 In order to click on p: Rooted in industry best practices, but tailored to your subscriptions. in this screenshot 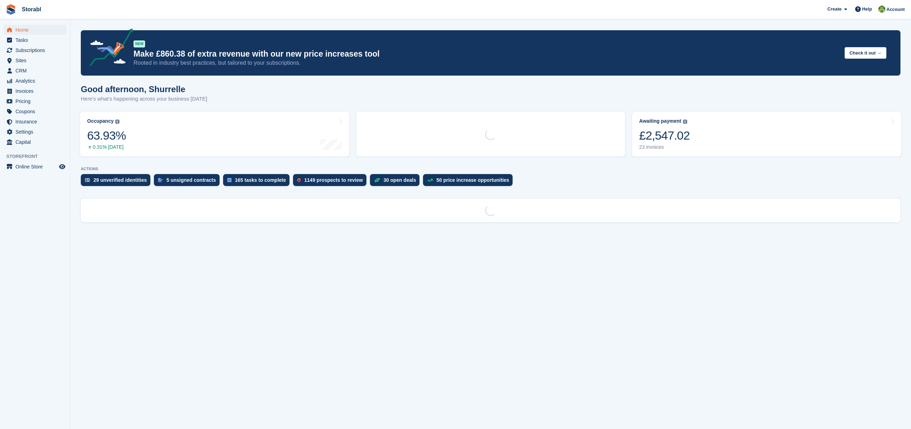, I will do `click(486, 63)`.